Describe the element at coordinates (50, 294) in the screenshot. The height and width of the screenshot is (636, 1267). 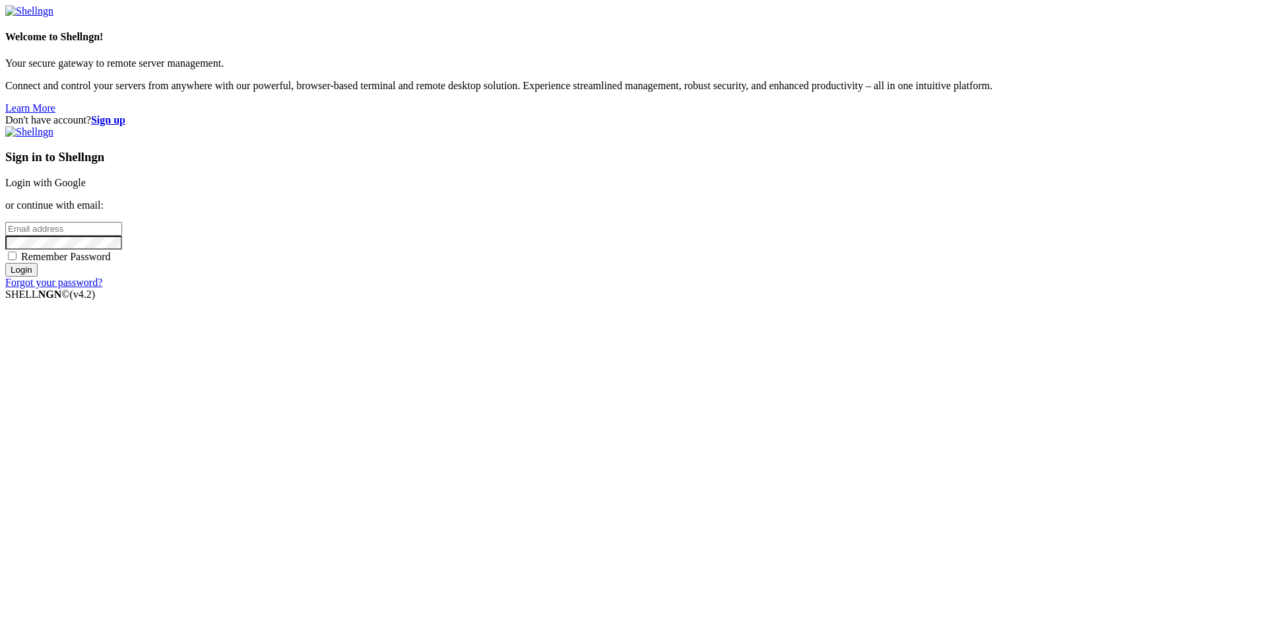
I see `span: SHELL ©` at that location.